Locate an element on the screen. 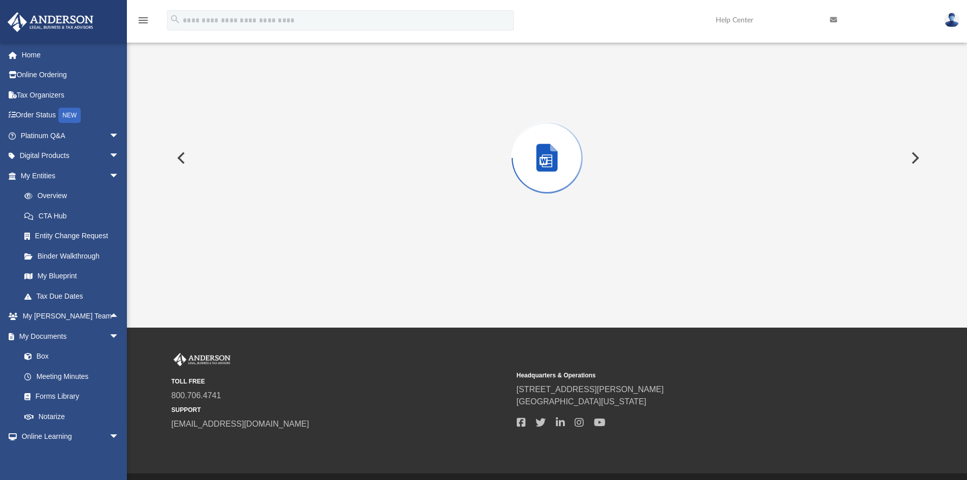 This screenshot has height=480, width=967. button: Next File is located at coordinates (915, 158).